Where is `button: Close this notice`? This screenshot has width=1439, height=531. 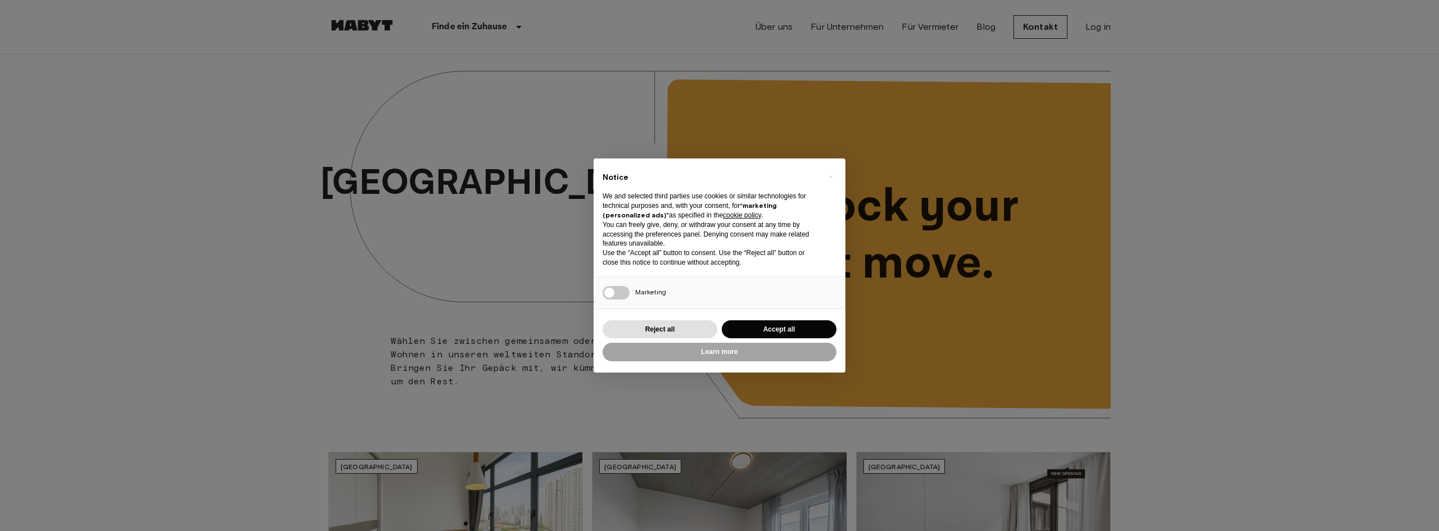 button: Close this notice is located at coordinates (831, 176).